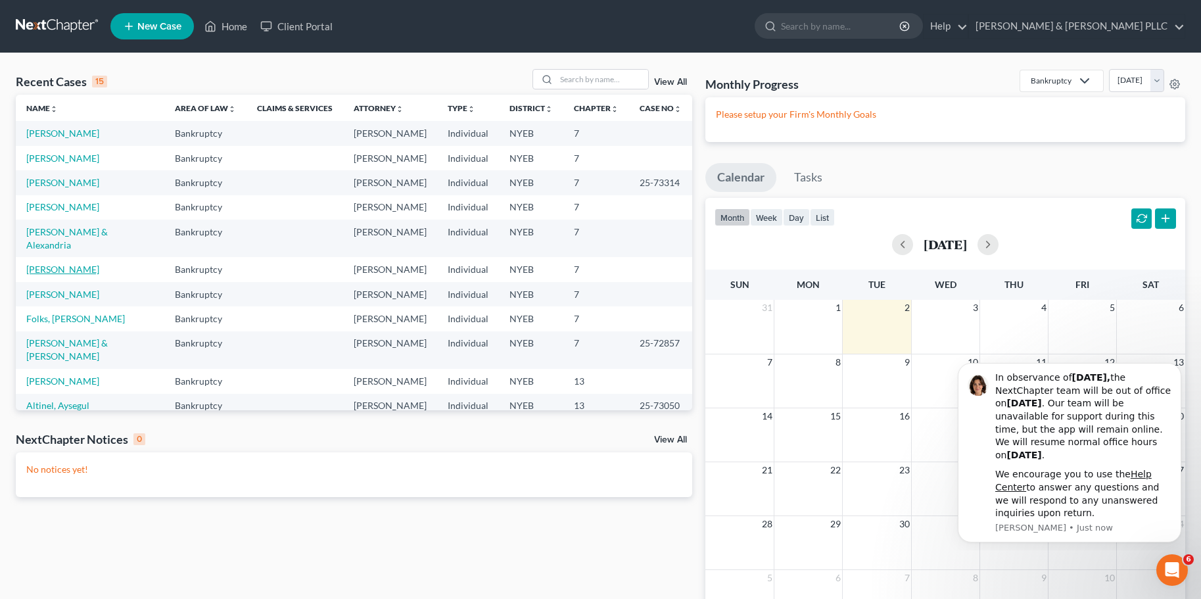 The width and height of the screenshot is (1201, 599). I want to click on p: No notices yet!, so click(354, 469).